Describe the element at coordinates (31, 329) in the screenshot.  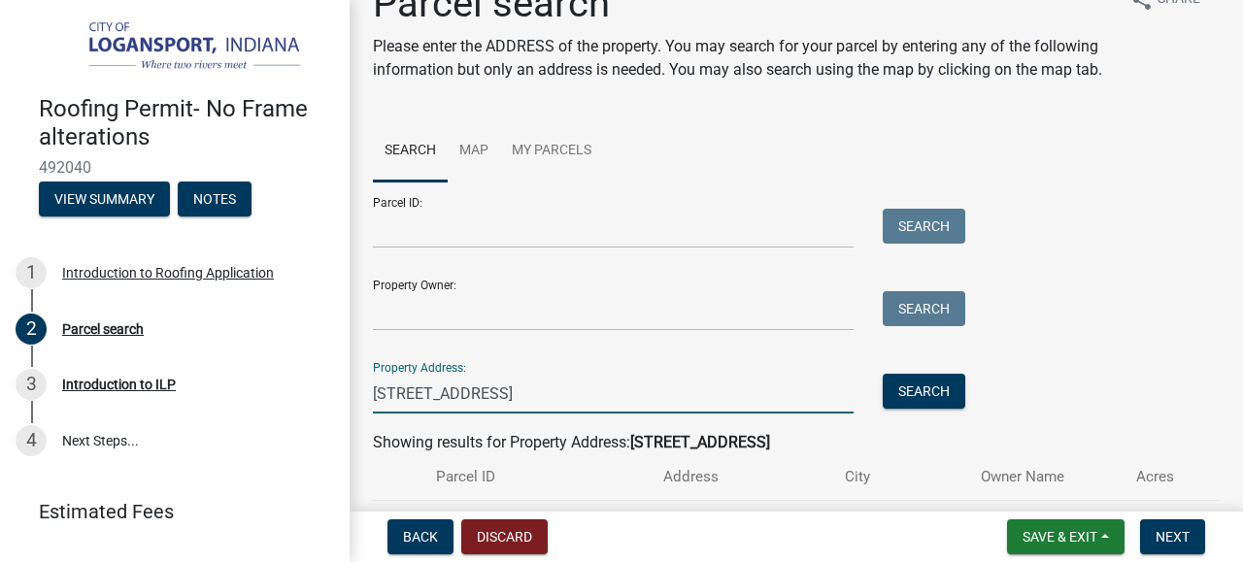
I see `div: 2` at that location.